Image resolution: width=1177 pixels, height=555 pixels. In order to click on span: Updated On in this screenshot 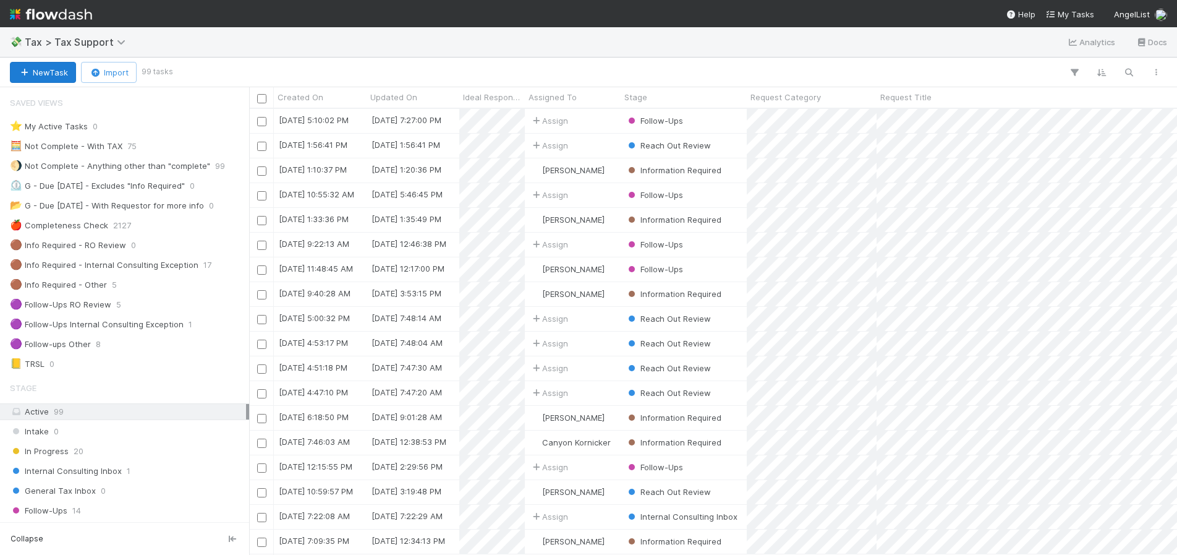, I will do `click(394, 97)`.